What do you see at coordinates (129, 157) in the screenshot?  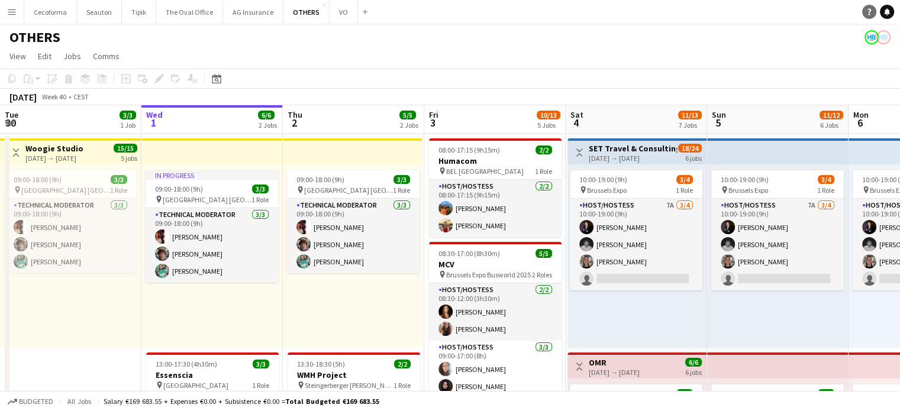 I see `div: 5 jobs` at bounding box center [129, 157].